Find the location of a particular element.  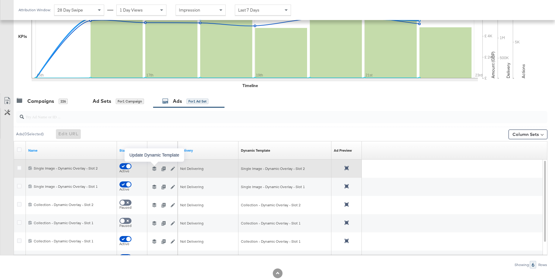

div: for 1 Ad Set is located at coordinates (197, 101).